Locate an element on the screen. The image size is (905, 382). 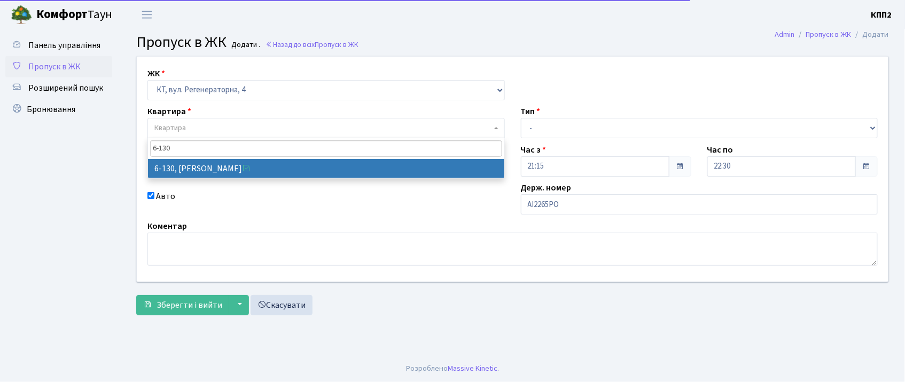
span: Зберегти і вийти is located at coordinates (189, 305).